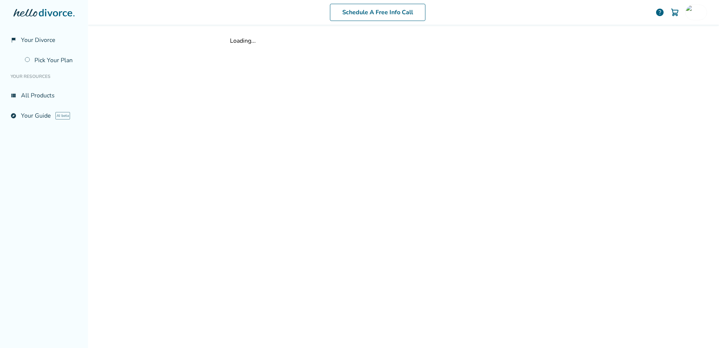 This screenshot has height=348, width=719. Describe the element at coordinates (13, 116) in the screenshot. I see `span: explore` at that location.